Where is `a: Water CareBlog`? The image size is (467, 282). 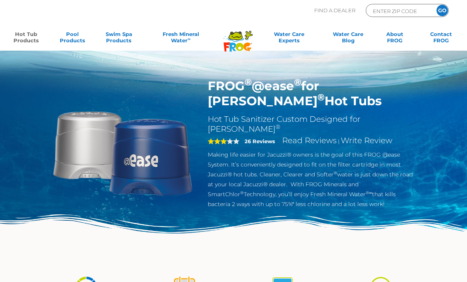 a: Water CareBlog is located at coordinates (348, 39).